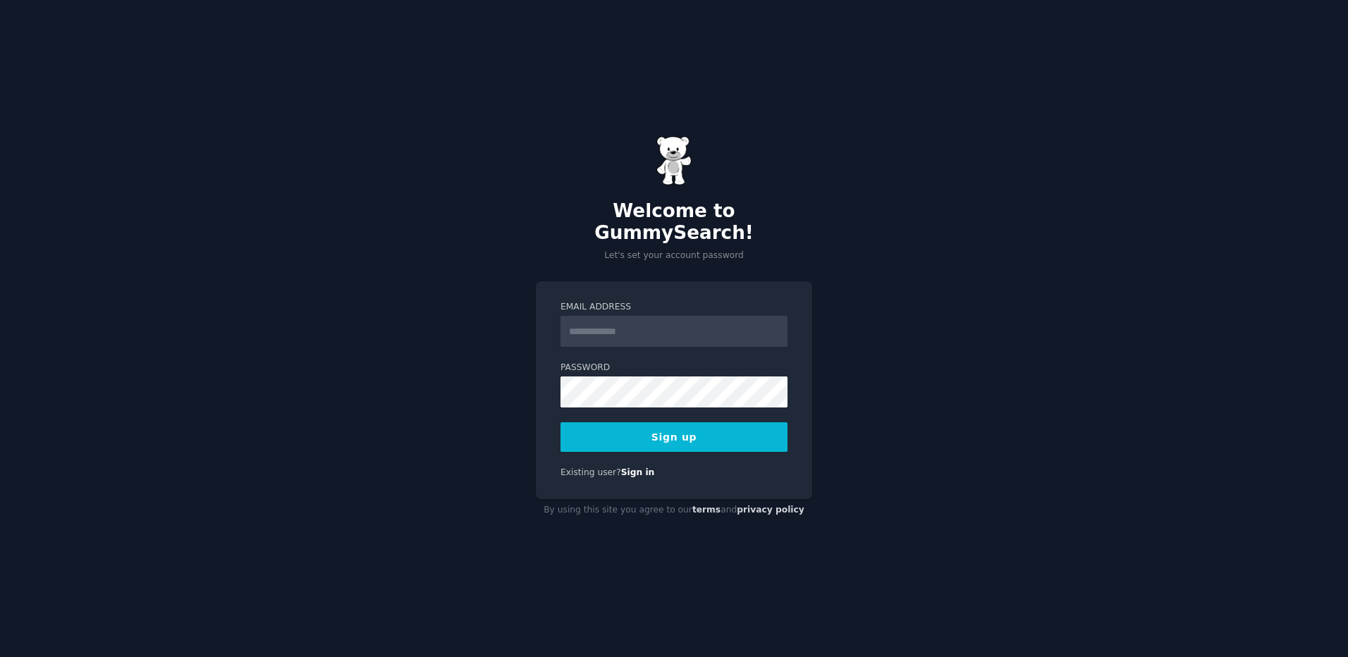 This screenshot has height=657, width=1348. I want to click on h2: Welcome to GummySearch!, so click(674, 222).